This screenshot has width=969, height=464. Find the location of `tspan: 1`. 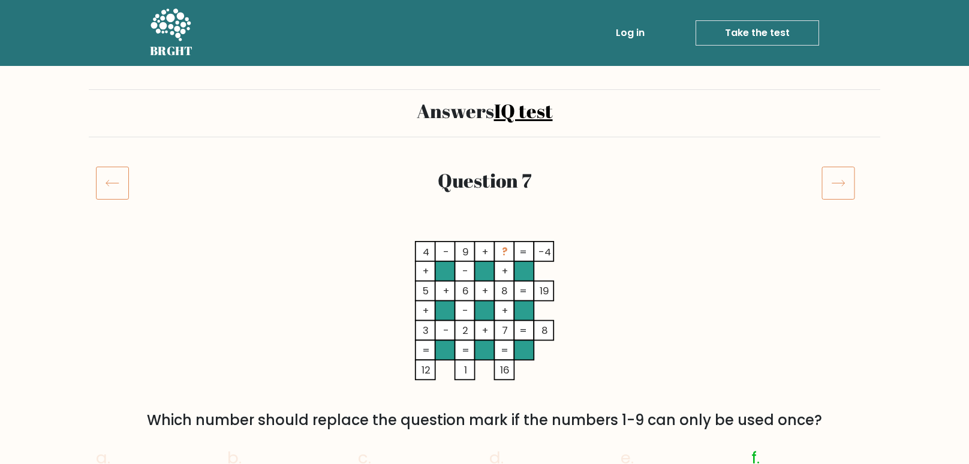

tspan: 1 is located at coordinates (466, 371).